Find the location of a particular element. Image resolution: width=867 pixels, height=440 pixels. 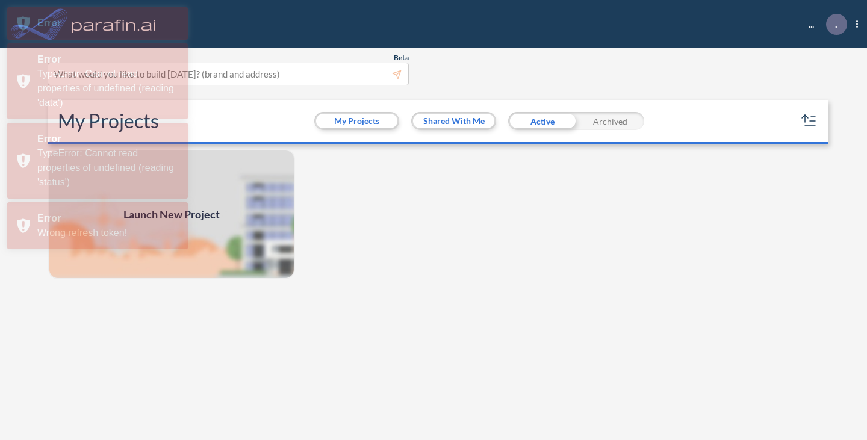

button: My Projects is located at coordinates (357, 121).